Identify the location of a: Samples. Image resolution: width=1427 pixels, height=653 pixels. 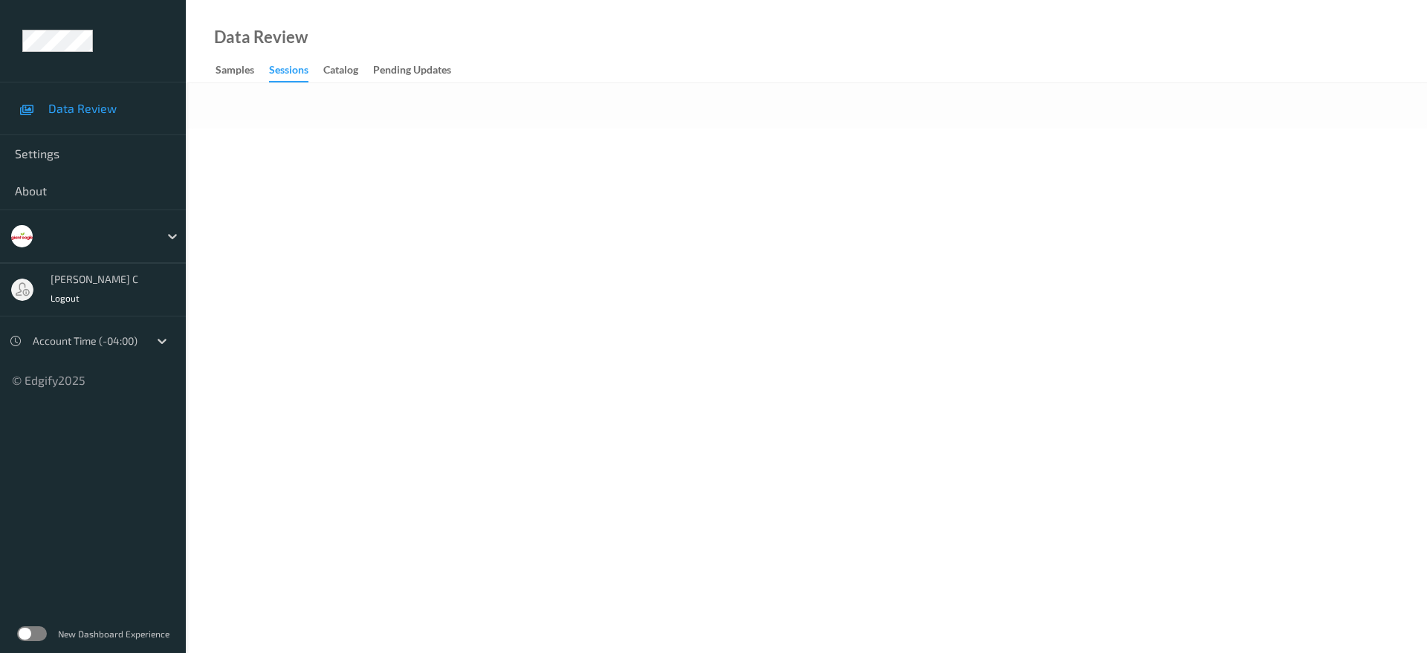
(242, 71).